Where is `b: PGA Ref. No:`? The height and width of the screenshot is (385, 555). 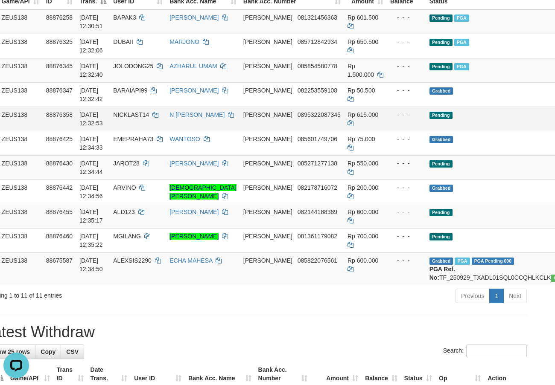
b: PGA Ref. No: is located at coordinates (442, 273).